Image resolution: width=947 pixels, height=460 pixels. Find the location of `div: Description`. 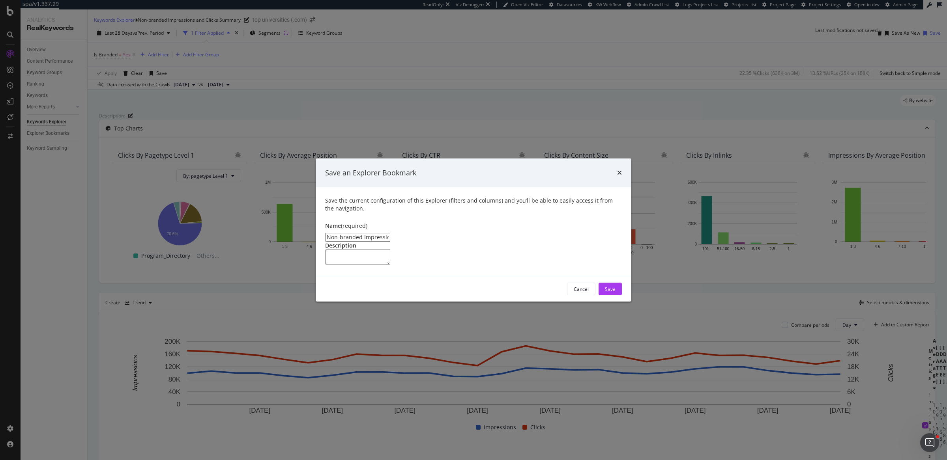

div: Description is located at coordinates (473, 246).